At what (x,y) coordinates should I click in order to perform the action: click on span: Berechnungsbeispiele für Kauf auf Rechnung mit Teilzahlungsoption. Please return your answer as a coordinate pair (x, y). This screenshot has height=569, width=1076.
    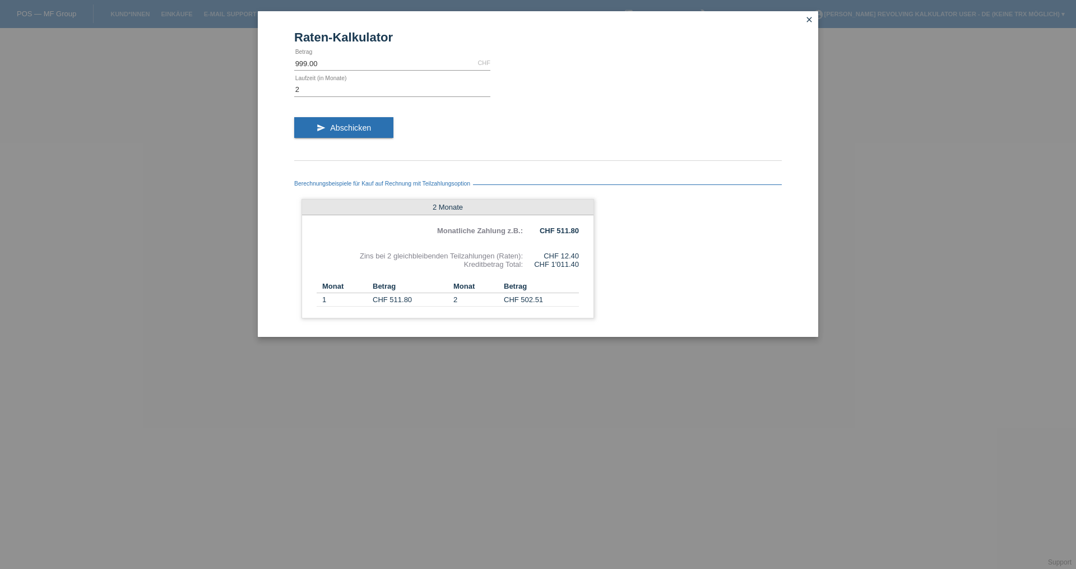
    Looking at the image, I should click on (383, 183).